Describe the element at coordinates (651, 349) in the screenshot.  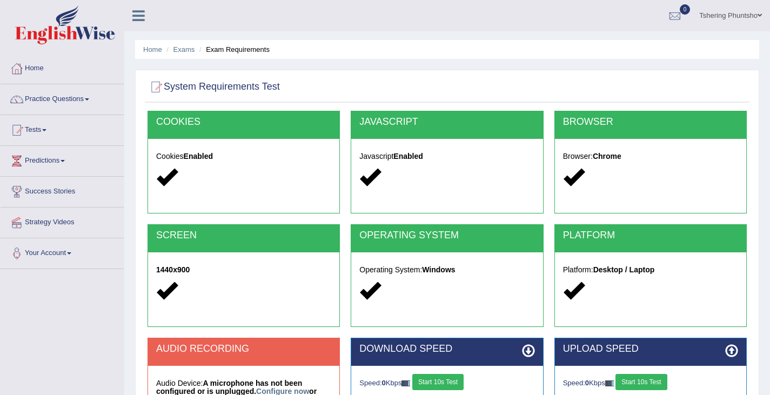
I see `h2: UPLOAD SPEED` at that location.